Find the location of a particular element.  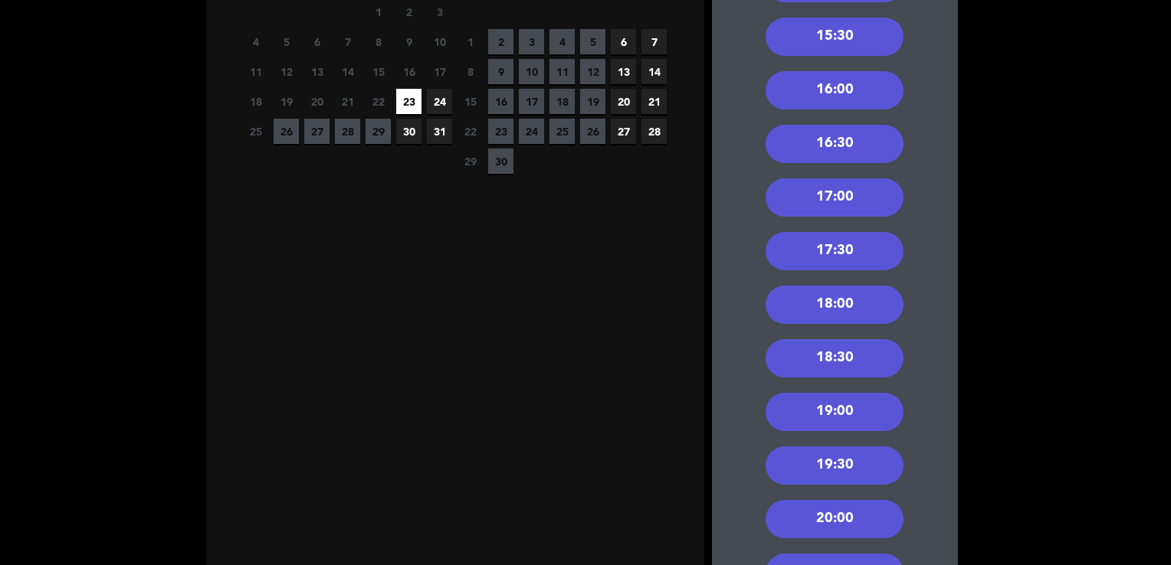

span: 2 is located at coordinates (500, 41).